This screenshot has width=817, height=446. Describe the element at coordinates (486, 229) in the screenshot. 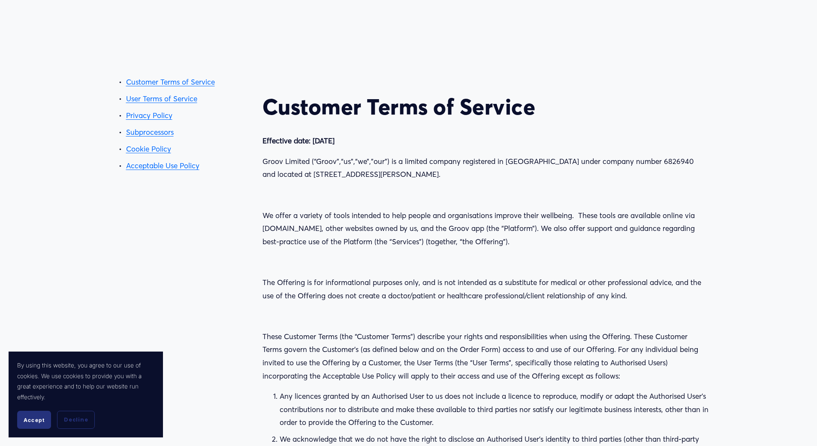

I see `p: We offer a variety of tools intended to help people and organisations improve their wellbeing. Th...` at that location.